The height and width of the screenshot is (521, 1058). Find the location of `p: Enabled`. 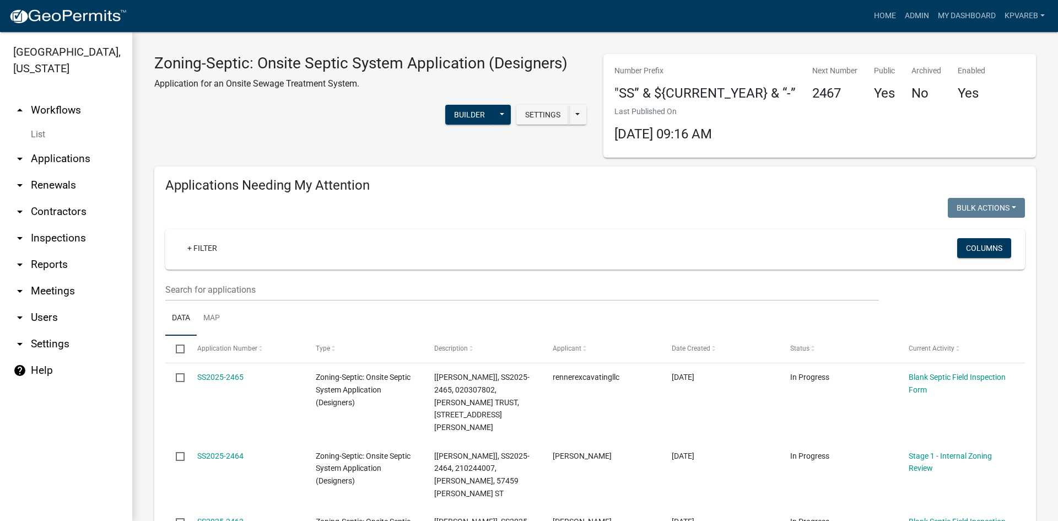

p: Enabled is located at coordinates (972, 71).